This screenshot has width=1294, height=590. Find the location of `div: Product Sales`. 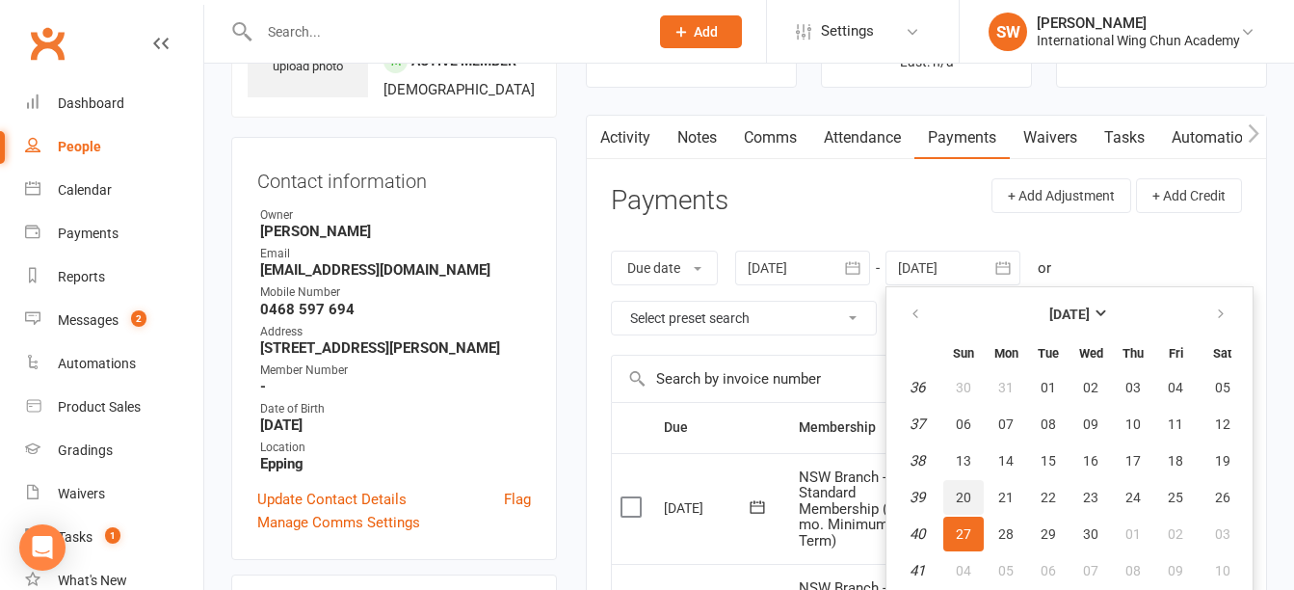

div: Product Sales is located at coordinates (99, 406).